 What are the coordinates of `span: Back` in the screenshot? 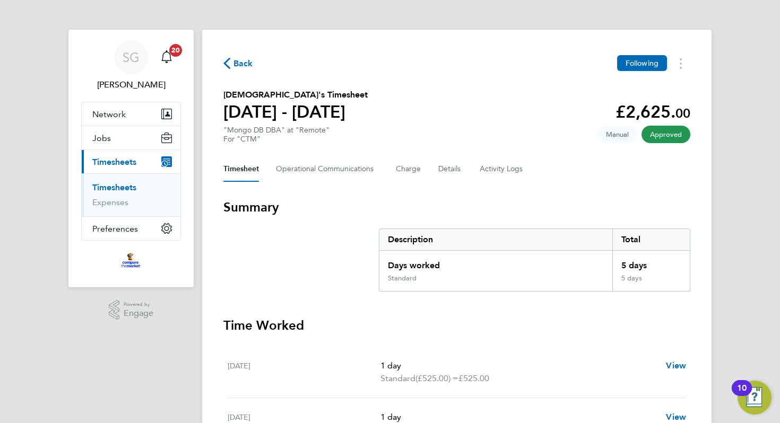 It's located at (243, 64).